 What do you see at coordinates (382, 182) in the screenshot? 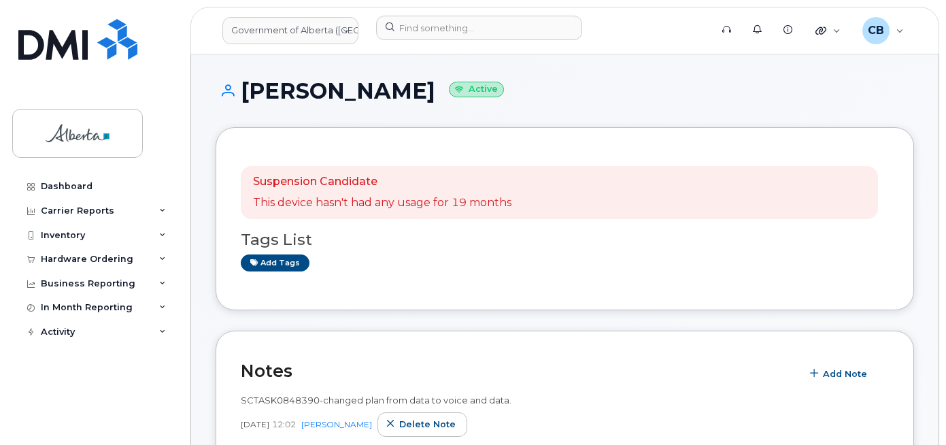
I see `p: Suspension Candidate` at bounding box center [382, 182].